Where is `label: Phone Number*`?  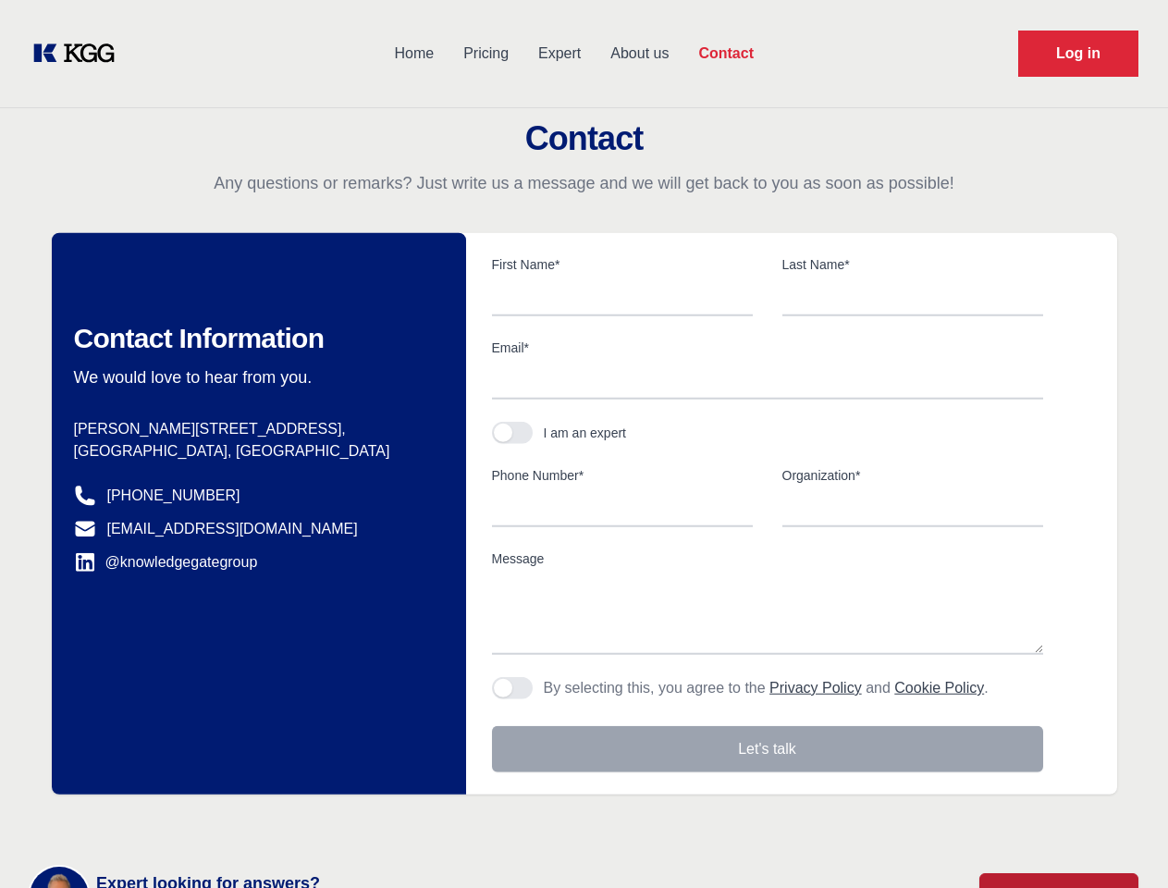 label: Phone Number* is located at coordinates (622, 475).